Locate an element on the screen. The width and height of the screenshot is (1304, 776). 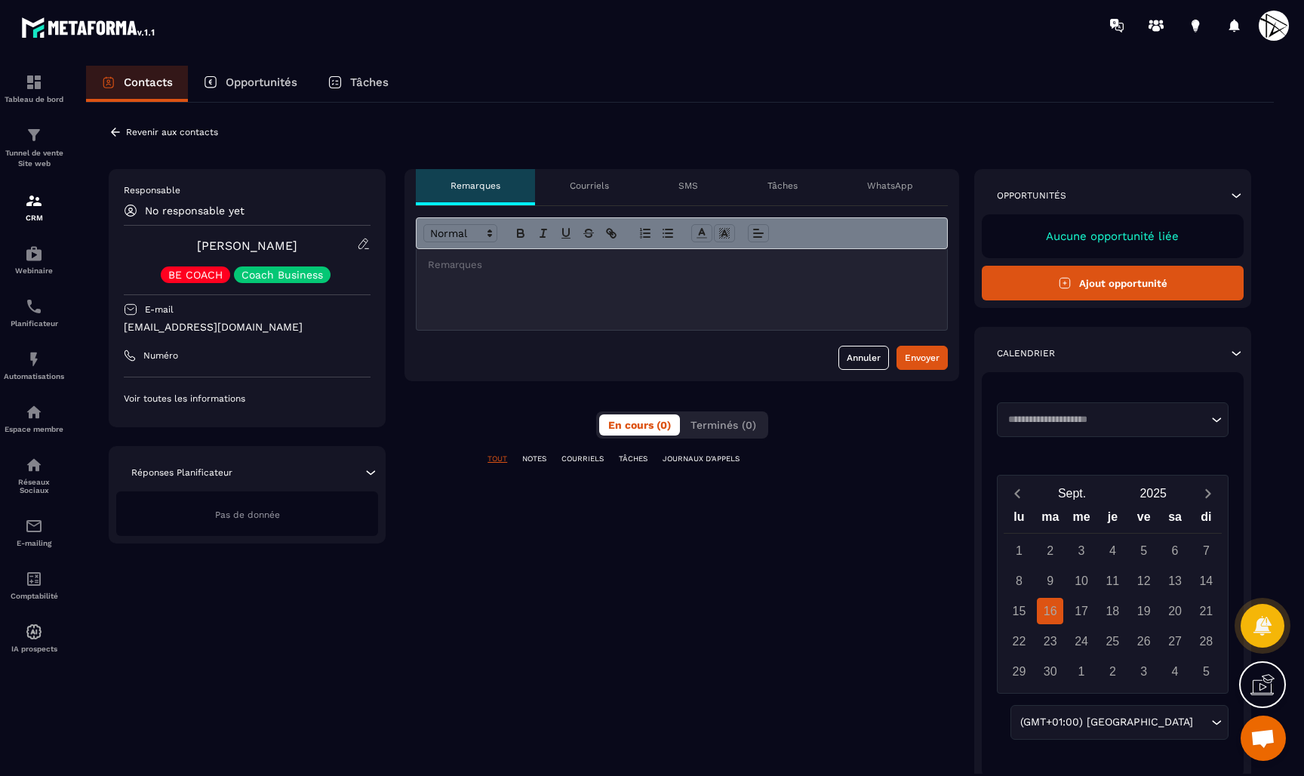
a: automationsautomationsEspace membre is located at coordinates (34, 418).